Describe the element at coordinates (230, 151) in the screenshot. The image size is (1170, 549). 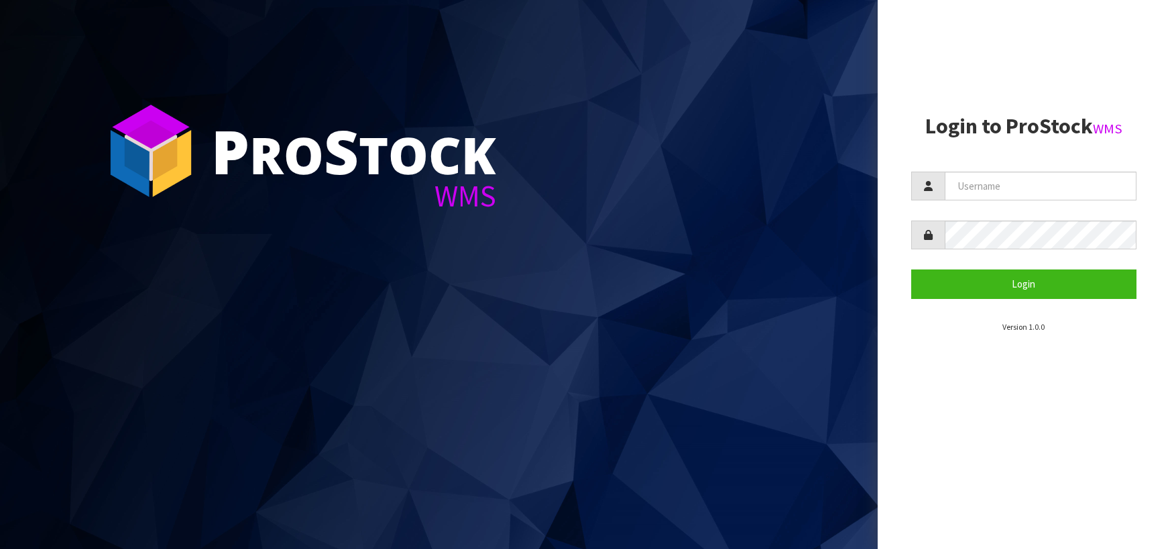
I see `span: P` at that location.